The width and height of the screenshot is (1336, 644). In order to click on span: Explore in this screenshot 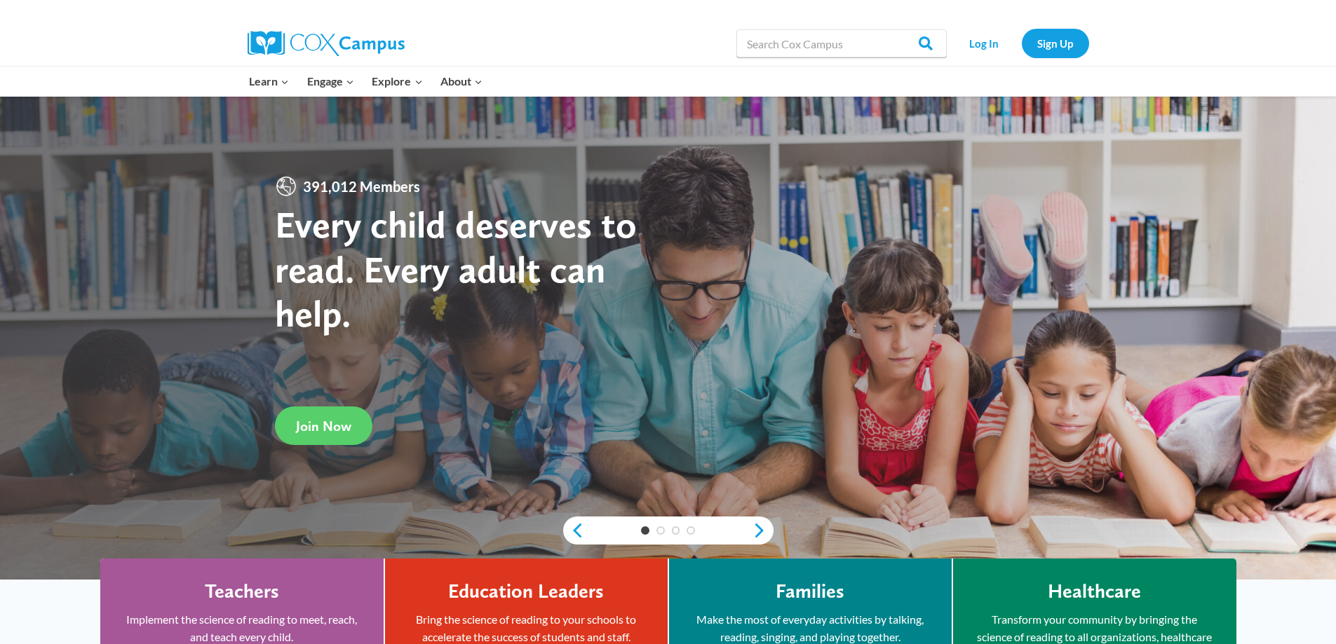, I will do `click(397, 81)`.